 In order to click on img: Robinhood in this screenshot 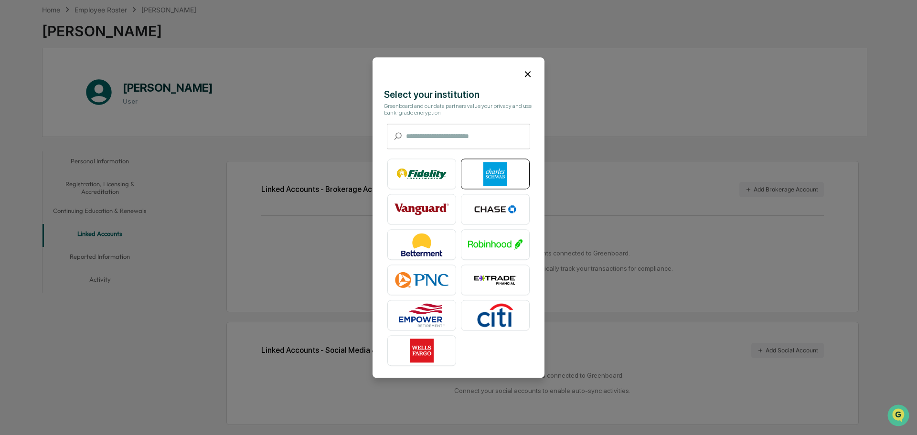, I will do `click(495, 245)`.